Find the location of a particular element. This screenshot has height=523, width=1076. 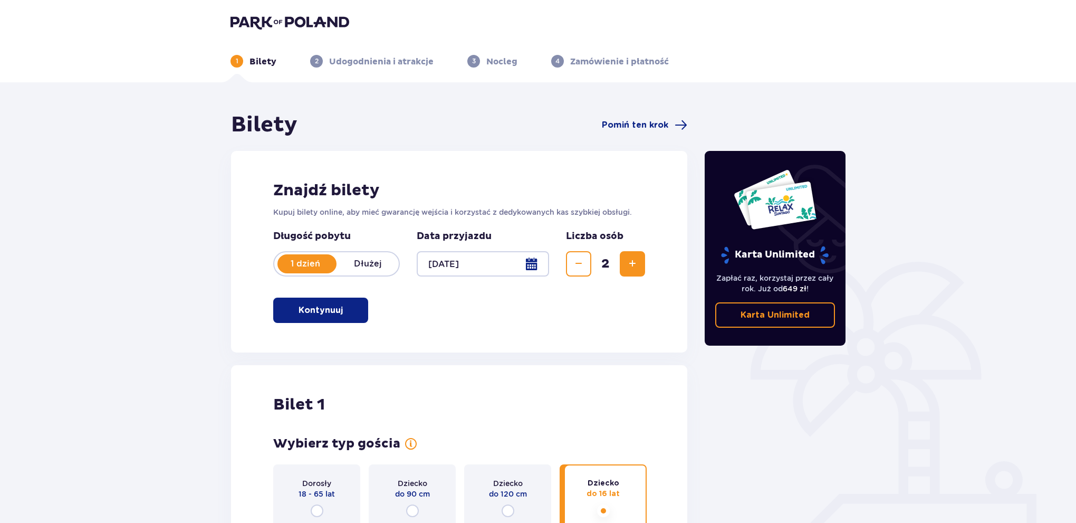

button: Zmniejsz is located at coordinates (578, 264).